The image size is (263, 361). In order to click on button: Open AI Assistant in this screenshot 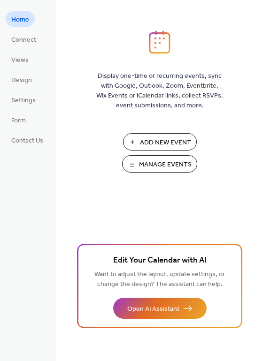, I will do `click(160, 308)`.